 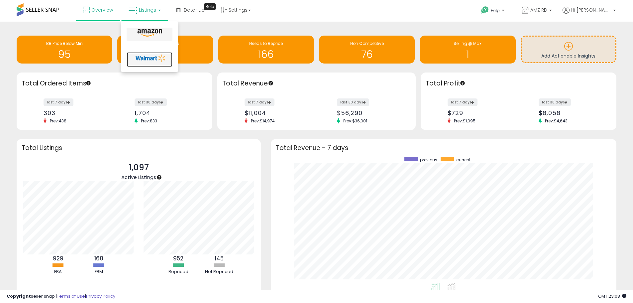 What do you see at coordinates (444, 148) in the screenshot?
I see `h3: Total Revenue - 7 days` at bounding box center [444, 148].